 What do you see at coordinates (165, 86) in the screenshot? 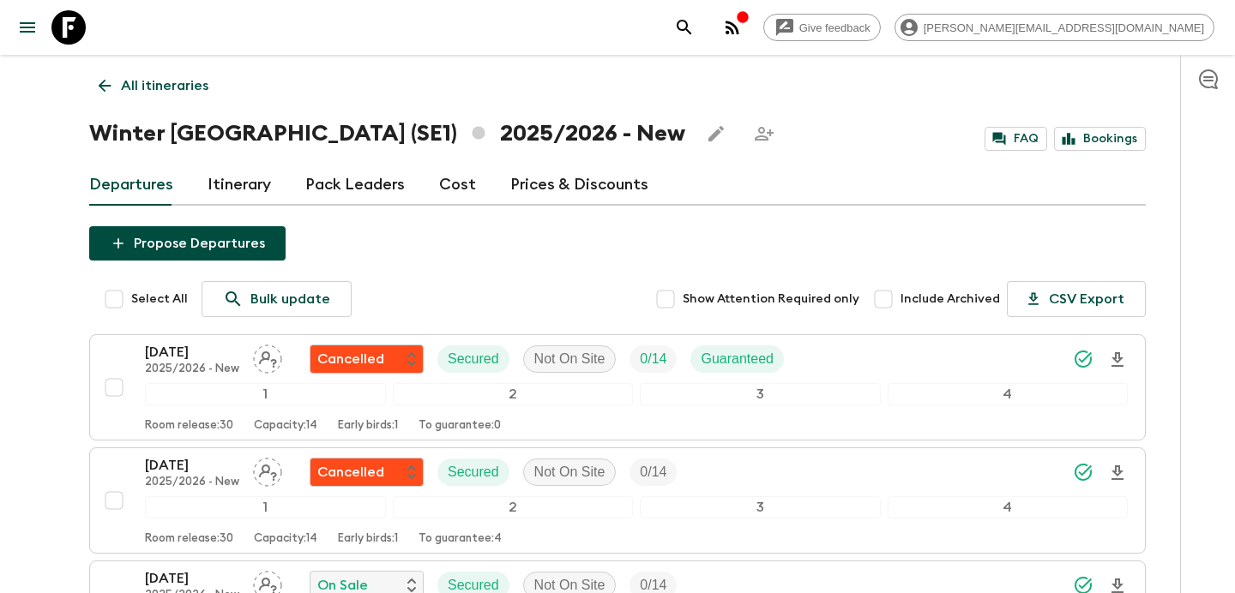
I see `p: All itineraries` at bounding box center [165, 86].